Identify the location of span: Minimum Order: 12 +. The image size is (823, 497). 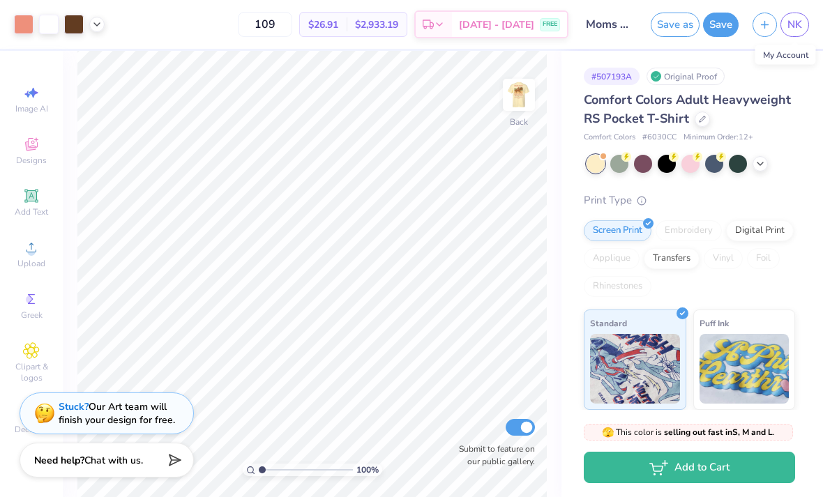
(718, 137).